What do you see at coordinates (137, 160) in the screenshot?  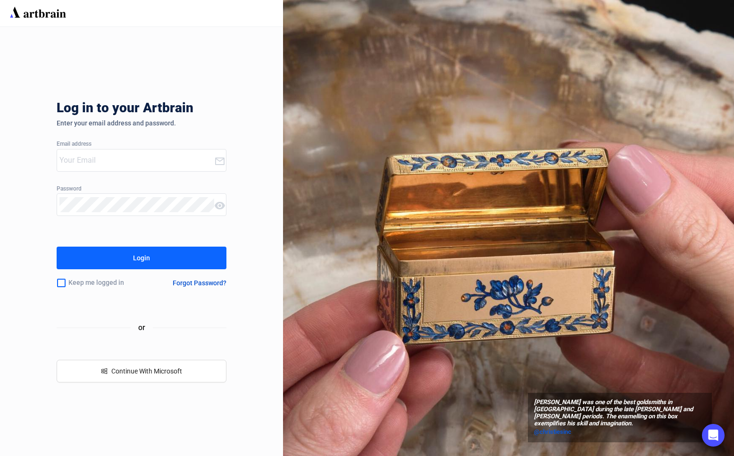 I see `input: Your Email` at bounding box center [137, 160].